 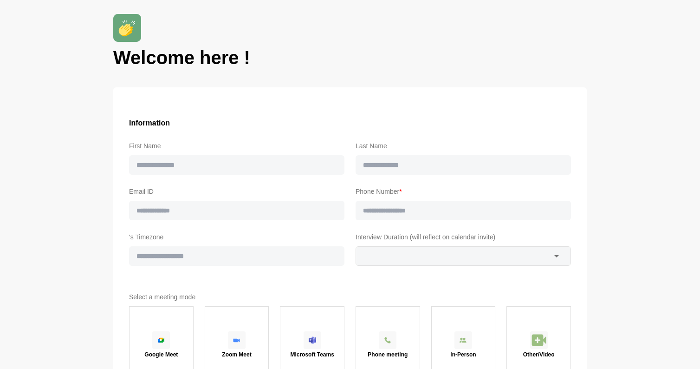 What do you see at coordinates (463, 146) in the screenshot?
I see `label: Last Name` at bounding box center [463, 146].